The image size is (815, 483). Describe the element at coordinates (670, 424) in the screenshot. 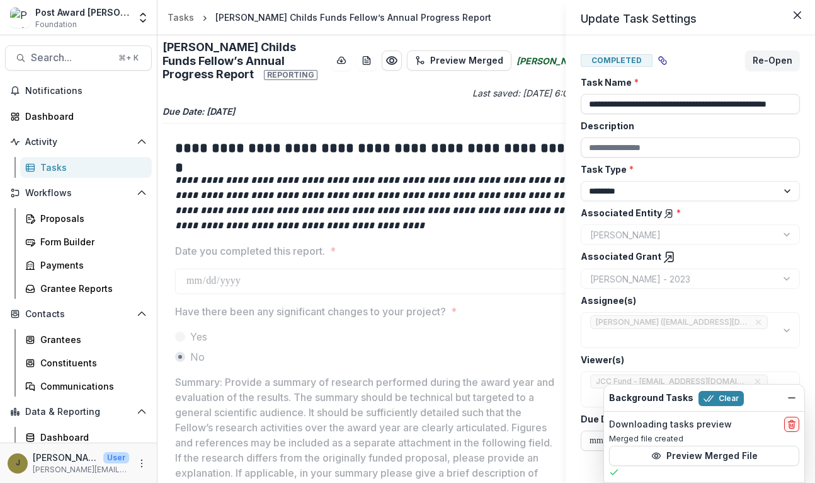

I see `h2: Downloading tasks preview` at that location.